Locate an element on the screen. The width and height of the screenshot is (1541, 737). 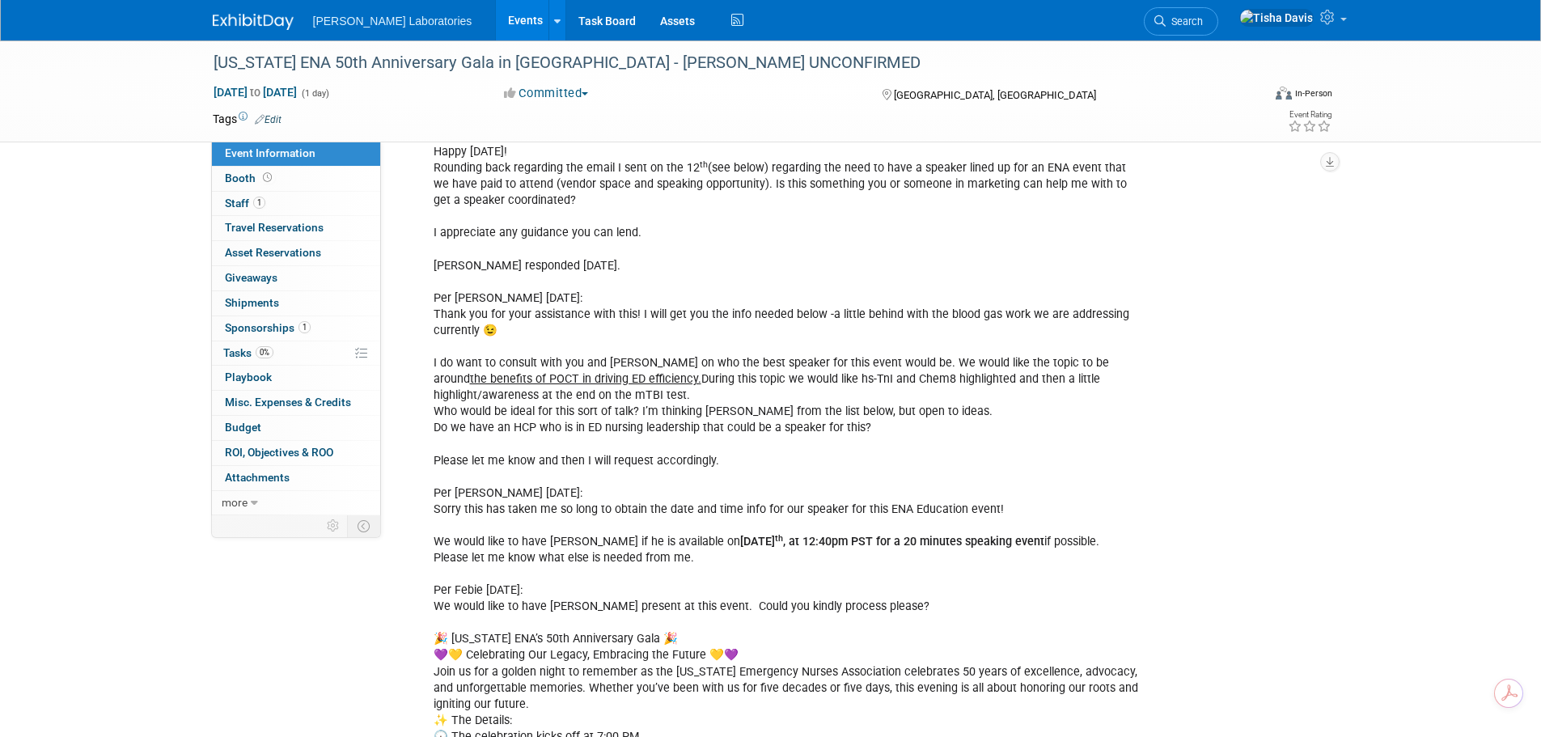
a: Misc. Expenses & Credits is located at coordinates (296, 403).